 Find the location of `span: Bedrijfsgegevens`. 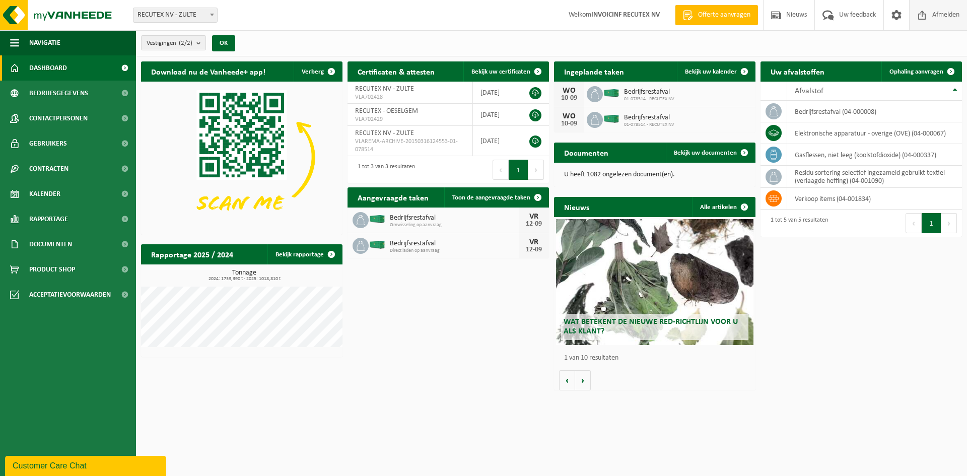

span: Bedrijfsgegevens is located at coordinates (58, 93).